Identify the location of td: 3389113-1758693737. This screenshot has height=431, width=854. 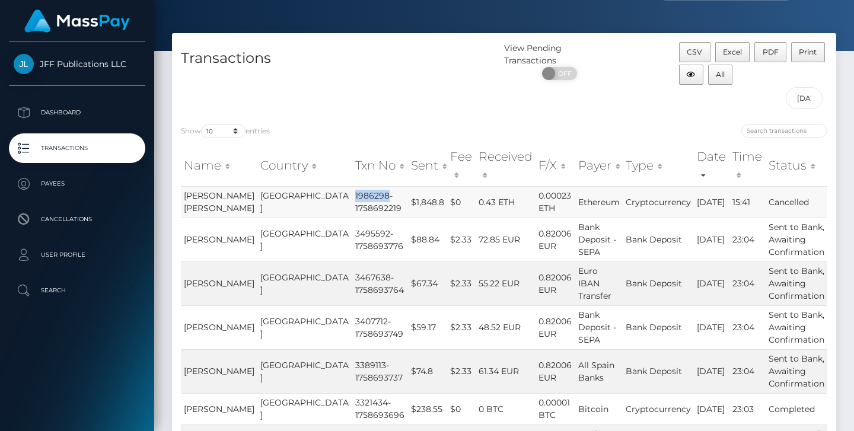
(379, 371).